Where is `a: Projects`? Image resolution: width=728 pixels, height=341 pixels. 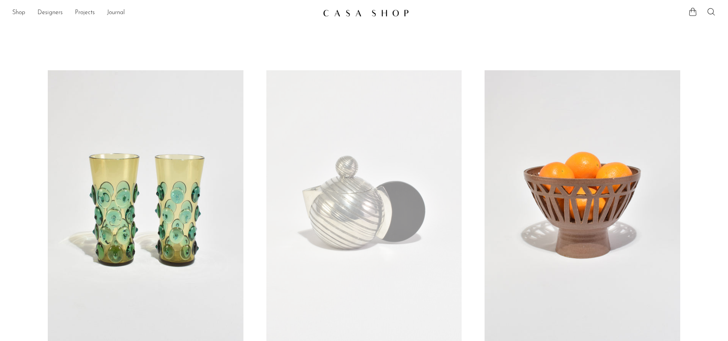 a: Projects is located at coordinates (85, 13).